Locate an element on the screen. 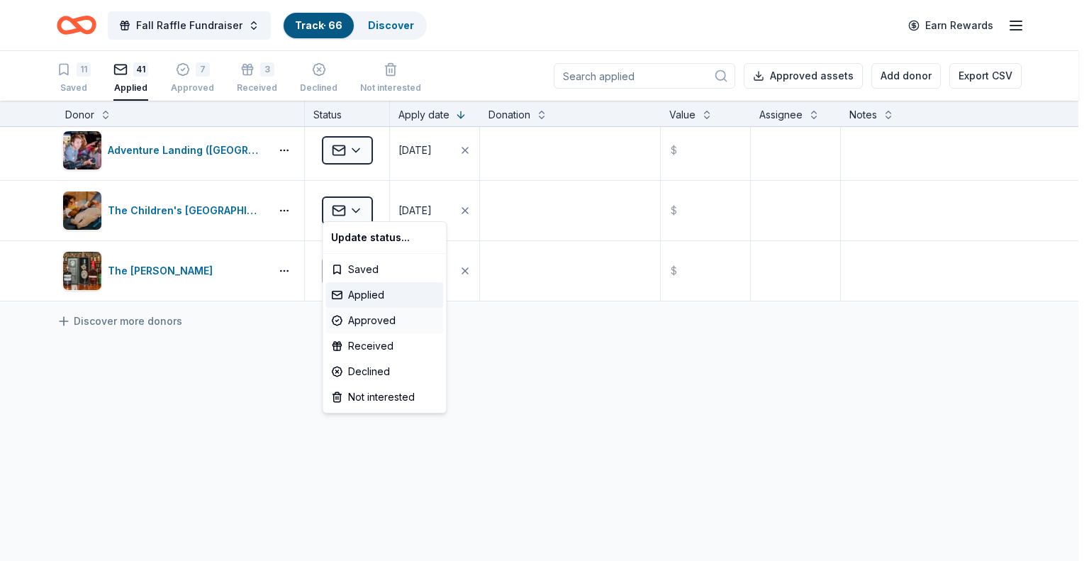 Image resolution: width=1089 pixels, height=561 pixels. div: Not interested is located at coordinates (384, 397).